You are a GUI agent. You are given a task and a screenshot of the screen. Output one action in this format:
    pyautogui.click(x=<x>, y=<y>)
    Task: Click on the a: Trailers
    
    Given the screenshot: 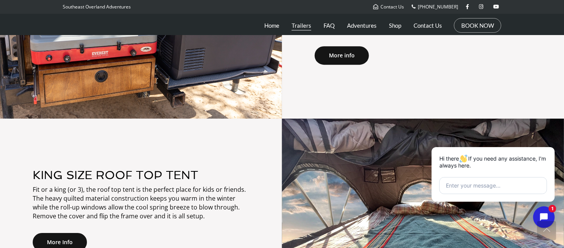 What is the action you would take?
    pyautogui.click(x=301, y=25)
    